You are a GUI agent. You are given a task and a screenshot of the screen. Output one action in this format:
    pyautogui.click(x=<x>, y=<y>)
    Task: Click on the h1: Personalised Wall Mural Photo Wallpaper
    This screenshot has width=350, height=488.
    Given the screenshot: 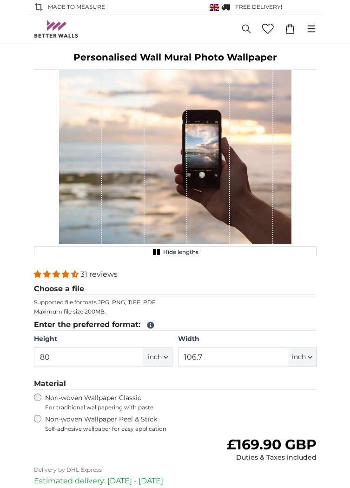 What is the action you would take?
    pyautogui.click(x=175, y=57)
    